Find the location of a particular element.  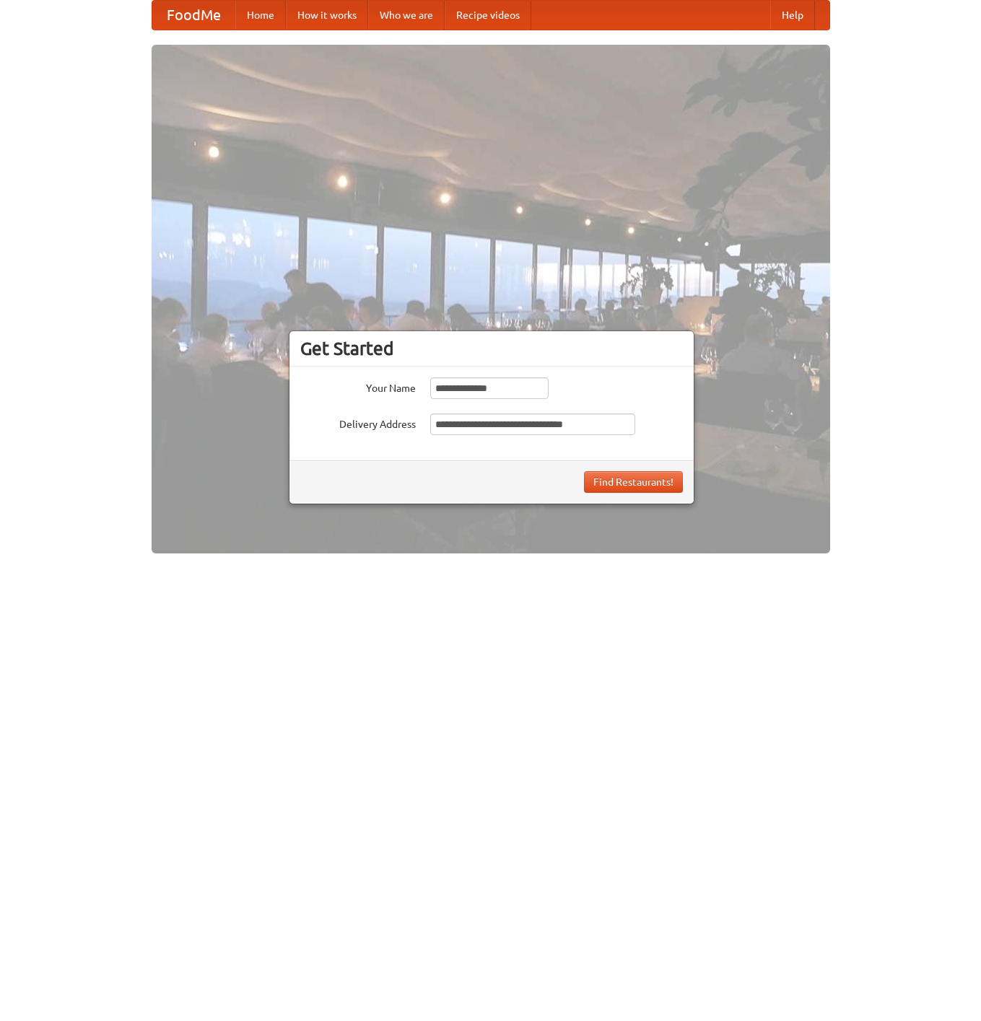

a: How it works is located at coordinates (327, 15).